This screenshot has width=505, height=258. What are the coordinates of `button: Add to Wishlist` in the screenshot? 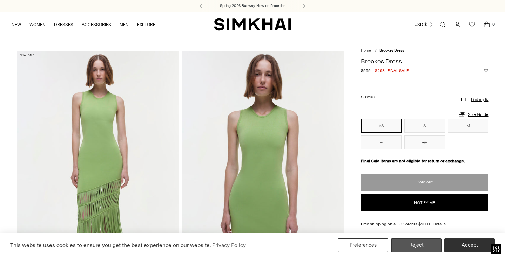 It's located at (486, 71).